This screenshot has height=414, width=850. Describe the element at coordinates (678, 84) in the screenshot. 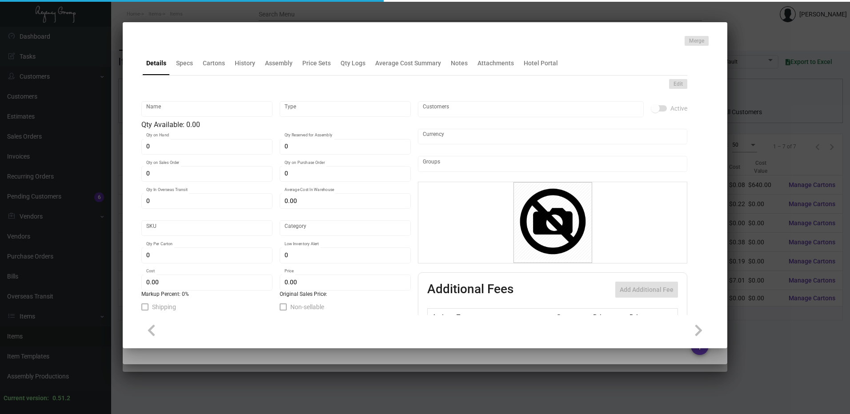

I see `button: Edit` at that location.